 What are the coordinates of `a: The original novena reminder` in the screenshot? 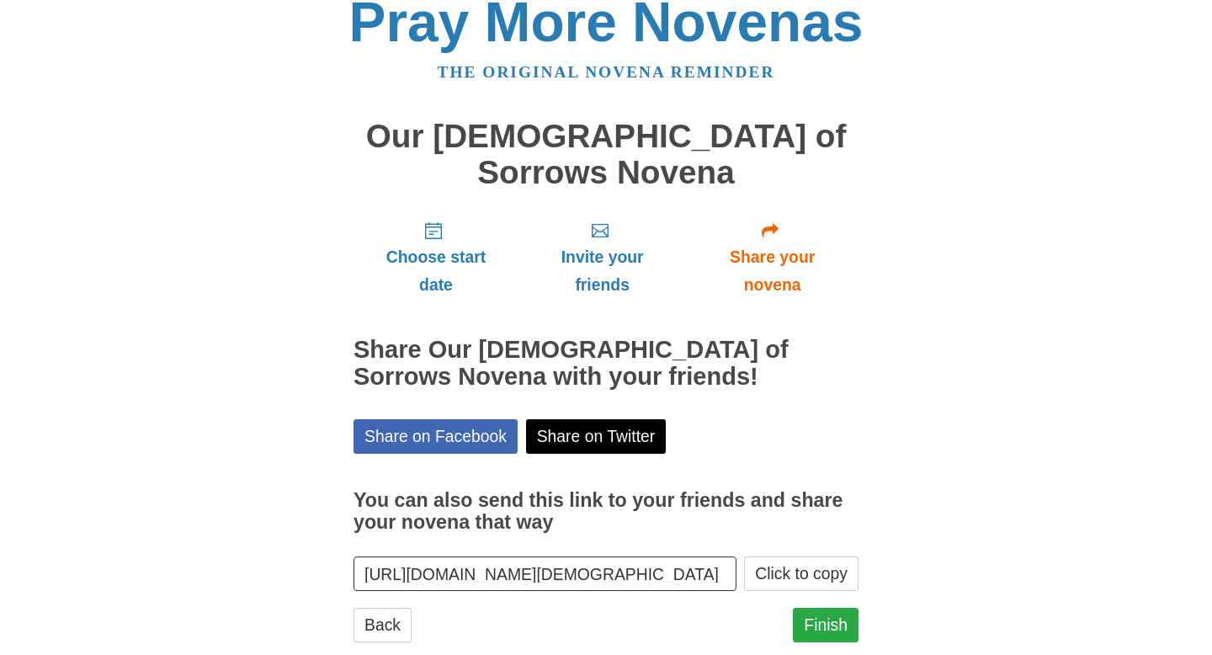 It's located at (606, 72).